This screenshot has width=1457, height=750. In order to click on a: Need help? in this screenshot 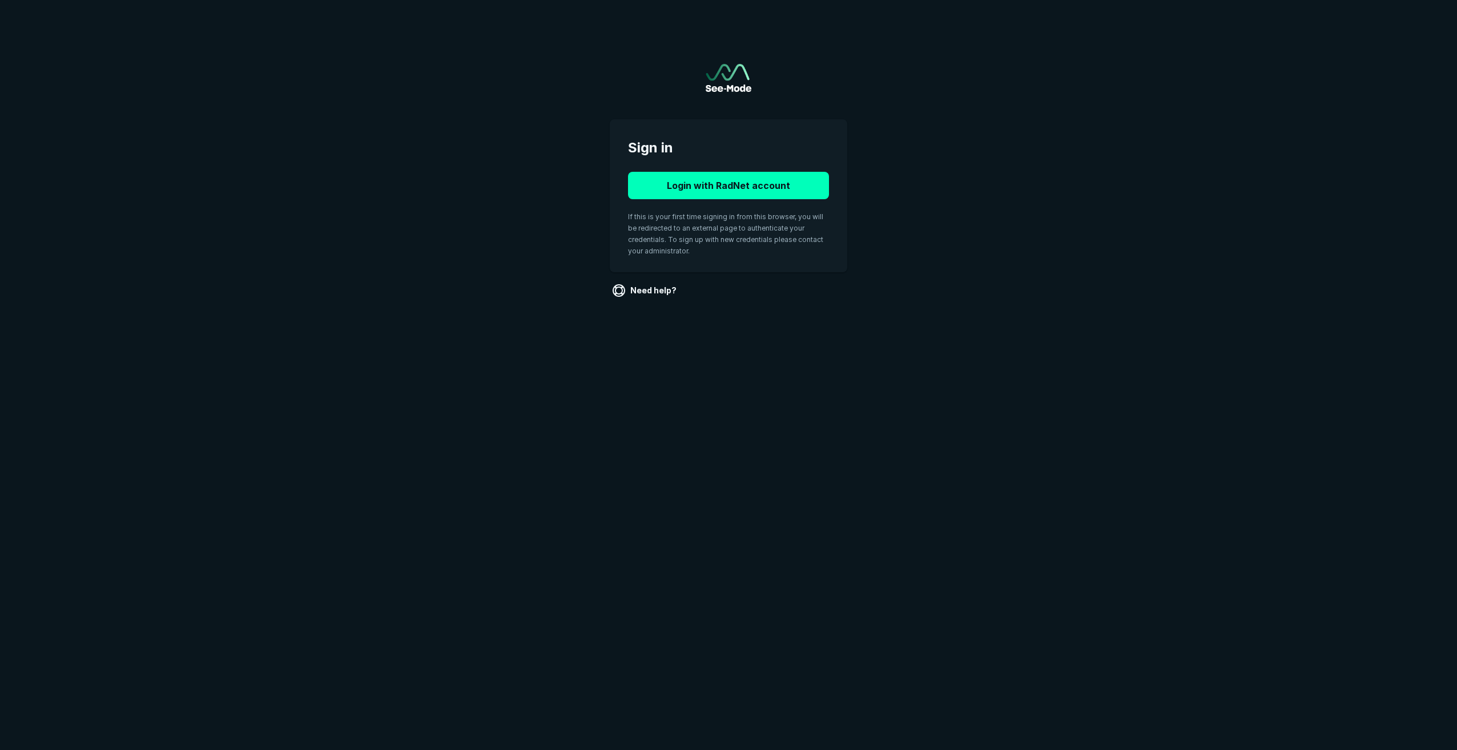, I will do `click(645, 291)`.